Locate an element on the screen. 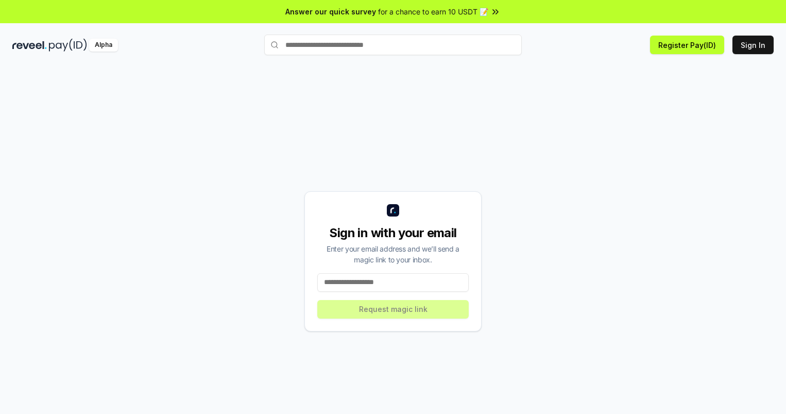 The image size is (786, 414). img: reveel_dark is located at coordinates (29, 45).